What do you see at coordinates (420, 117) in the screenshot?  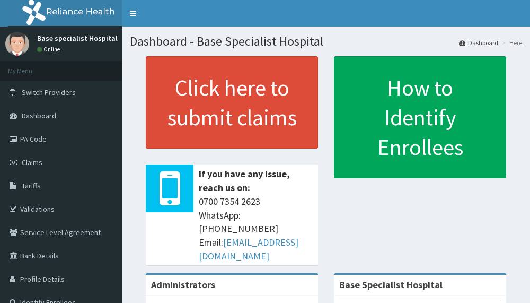 I see `a: How to Identify Enrollees` at bounding box center [420, 117].